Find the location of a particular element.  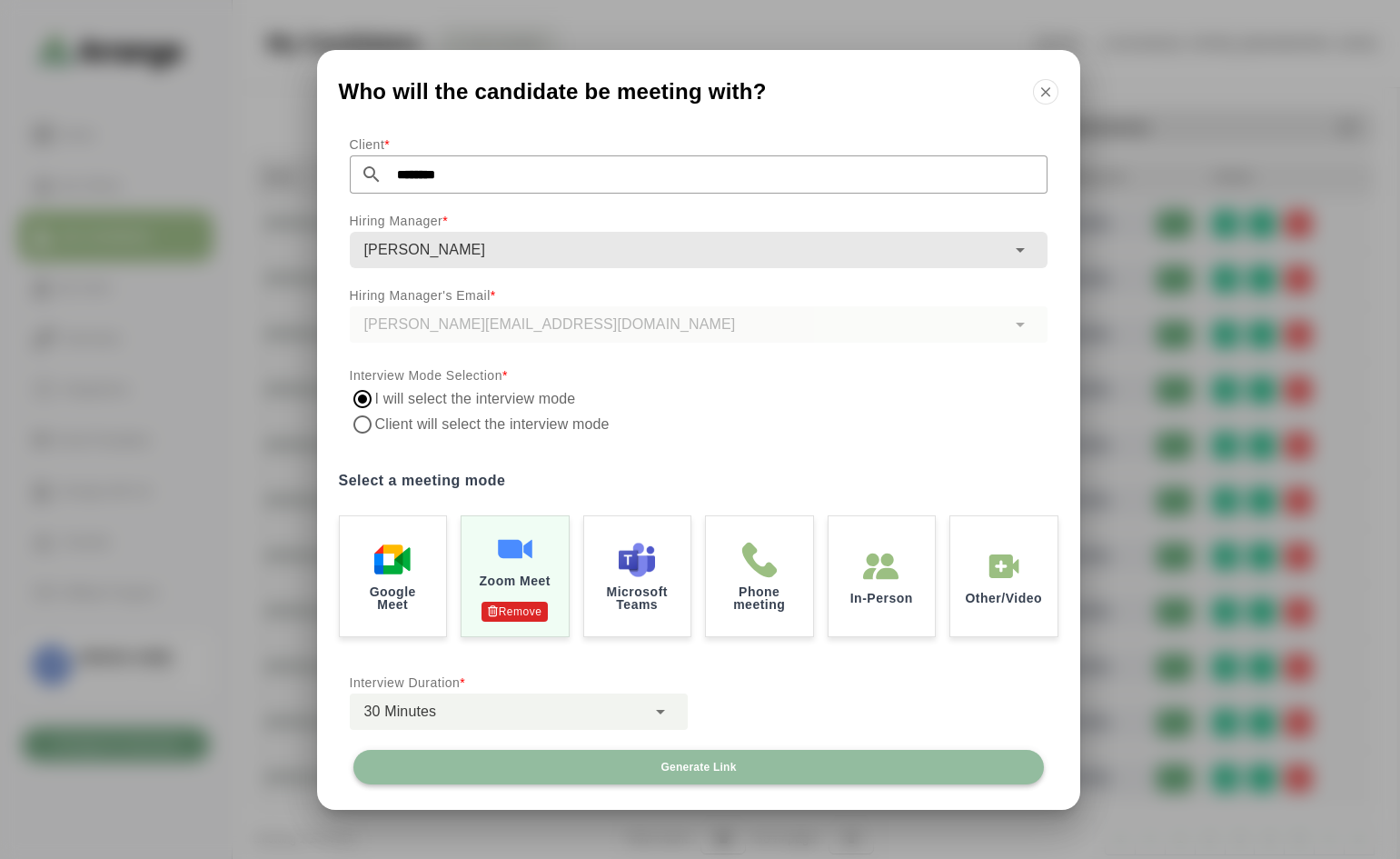

p: Remove Authentication is located at coordinates (514, 611).